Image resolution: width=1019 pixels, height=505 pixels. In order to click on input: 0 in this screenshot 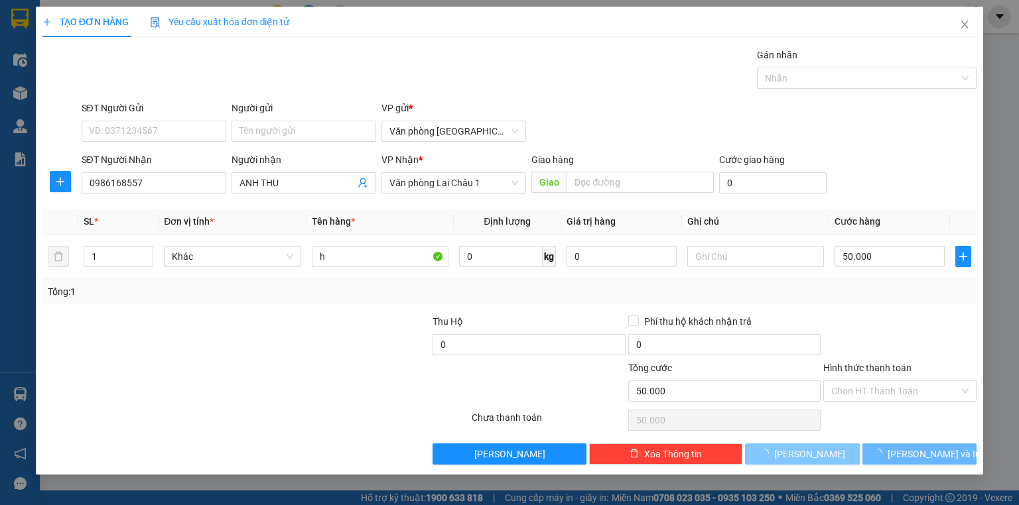, I will do `click(622, 257)`.